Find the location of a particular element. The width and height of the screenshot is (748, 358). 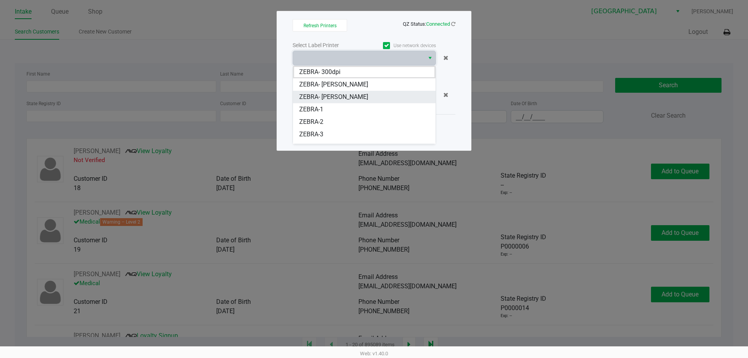

div: Select Label Printer is located at coordinates (328, 45).